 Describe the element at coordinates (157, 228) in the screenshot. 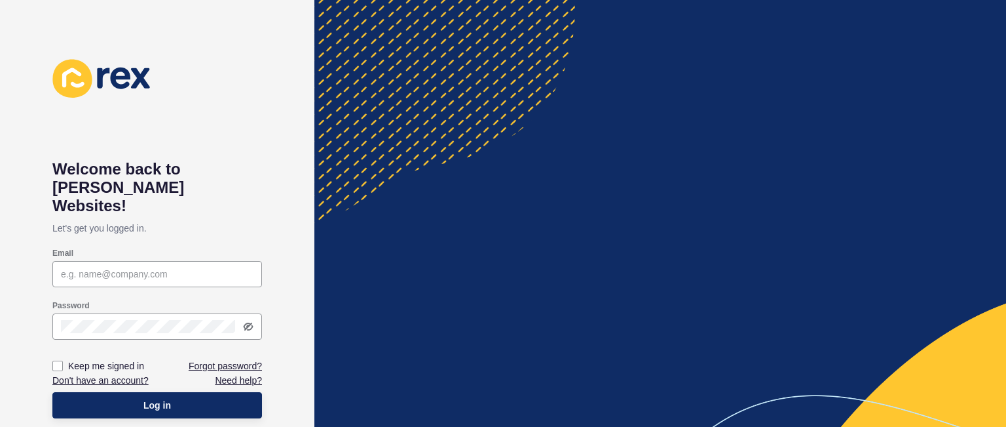

I see `p: Let's get you logged in.` at that location.